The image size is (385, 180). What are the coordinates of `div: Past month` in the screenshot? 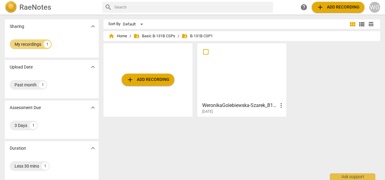 It's located at (25, 85).